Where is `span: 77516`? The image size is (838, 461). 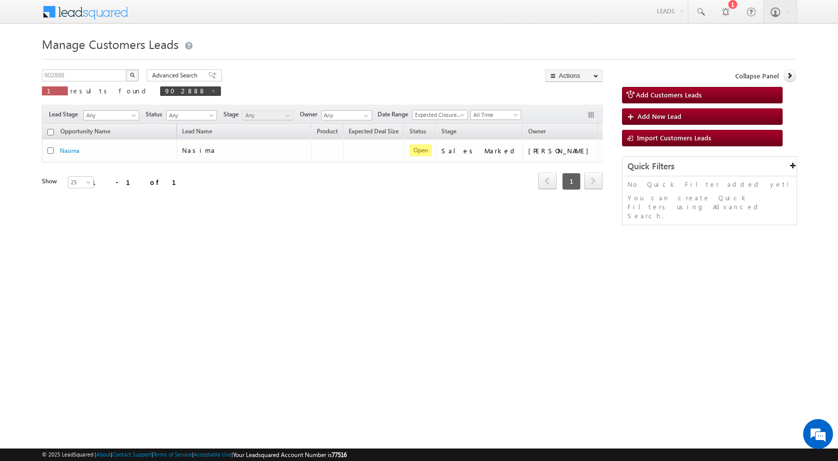 span: 77516 is located at coordinates (339, 454).